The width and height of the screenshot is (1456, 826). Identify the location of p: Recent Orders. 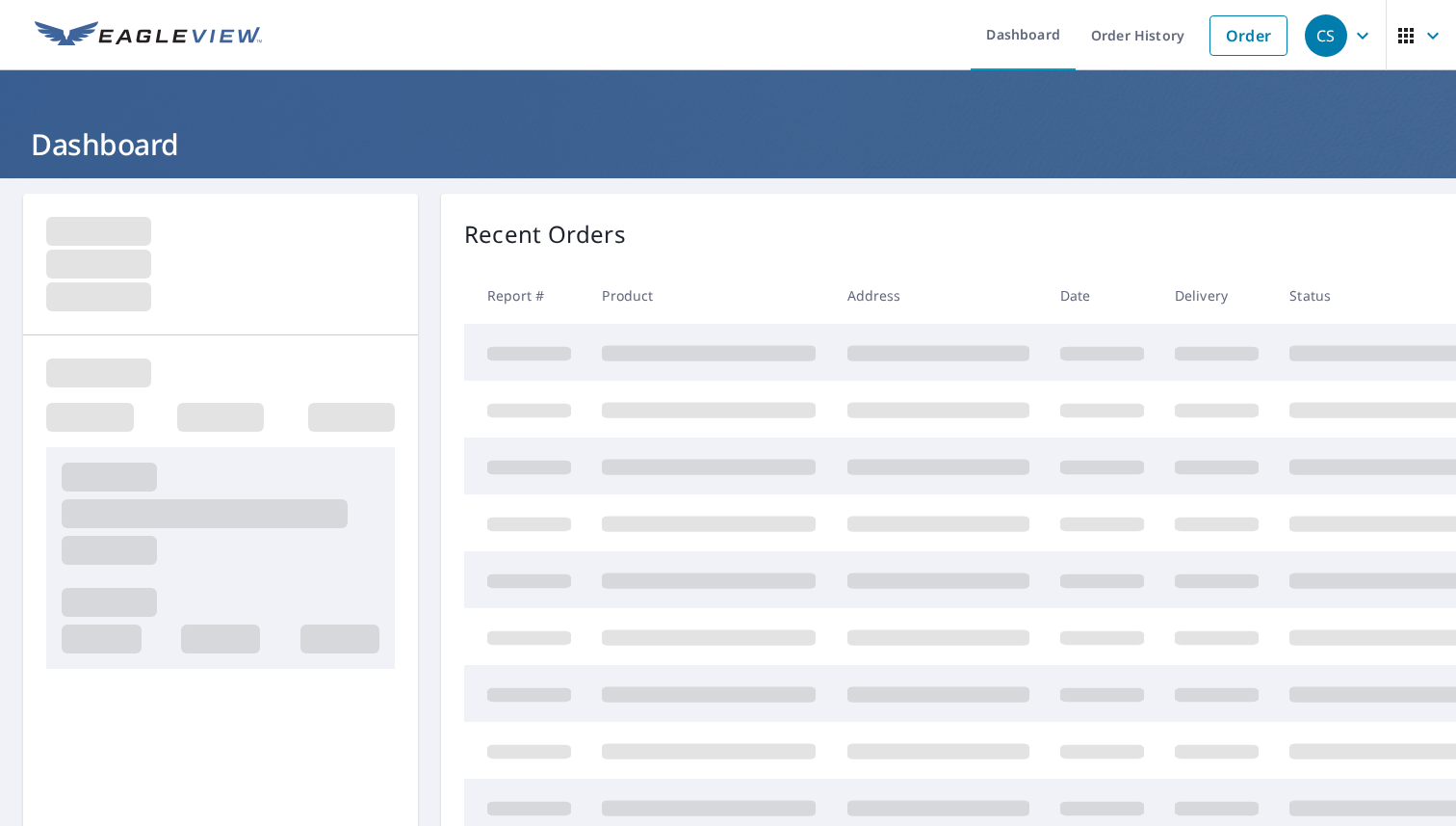
(545, 234).